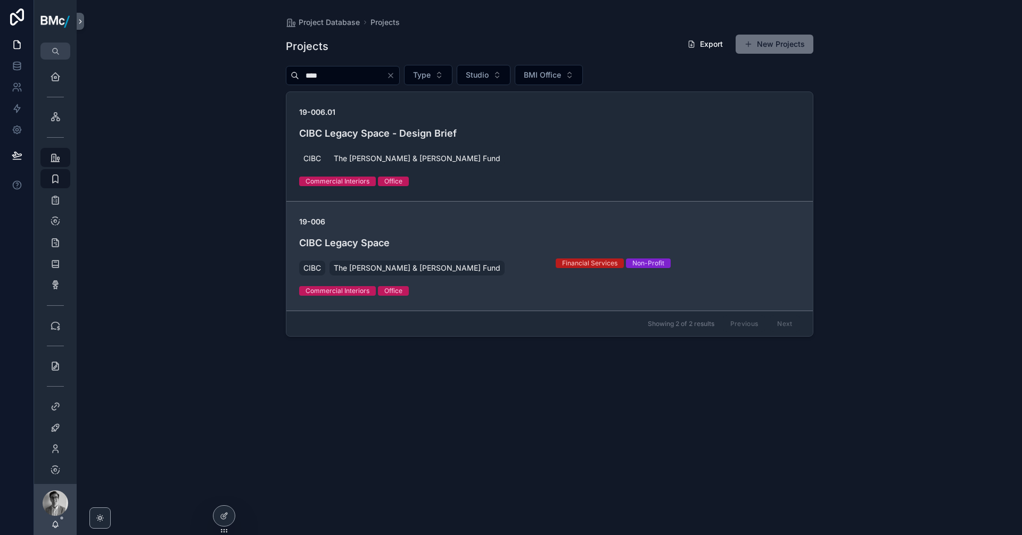 This screenshot has width=1022, height=535. I want to click on span: Studio, so click(477, 75).